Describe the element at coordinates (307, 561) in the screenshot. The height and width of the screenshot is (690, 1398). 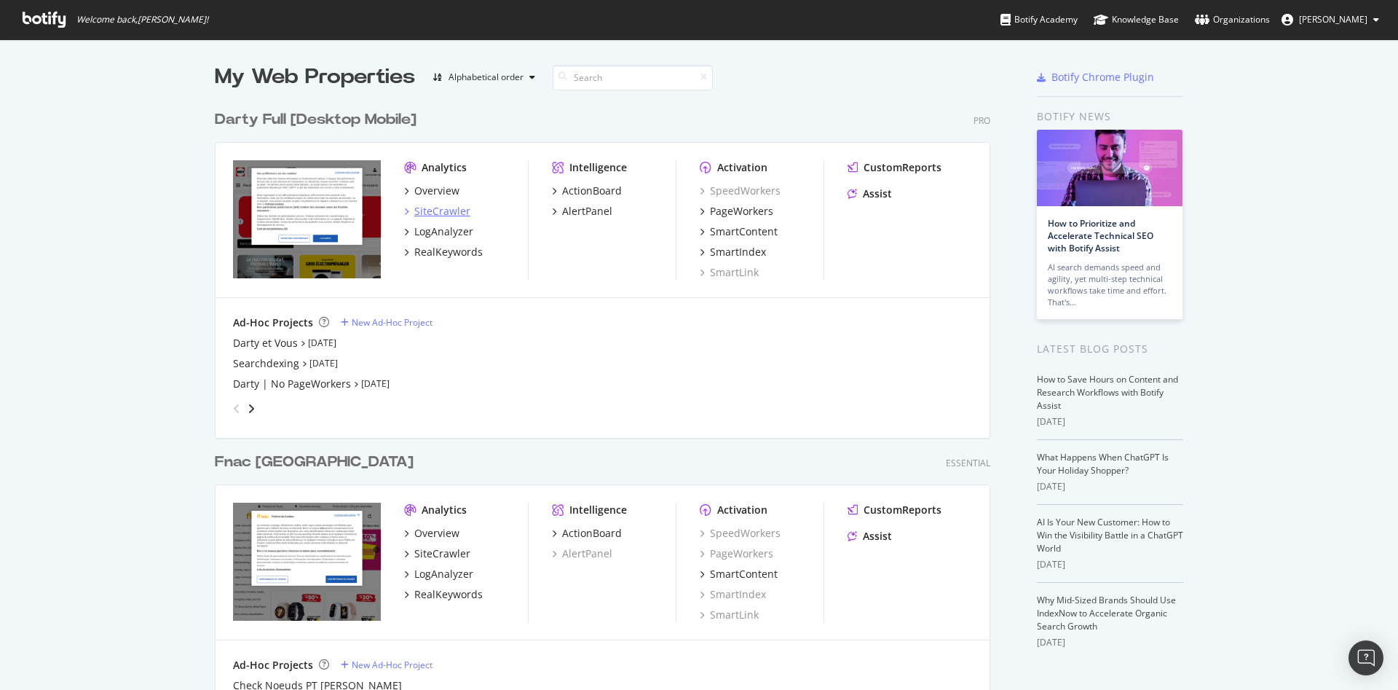
I see `img: www.fnac.pt` at that location.